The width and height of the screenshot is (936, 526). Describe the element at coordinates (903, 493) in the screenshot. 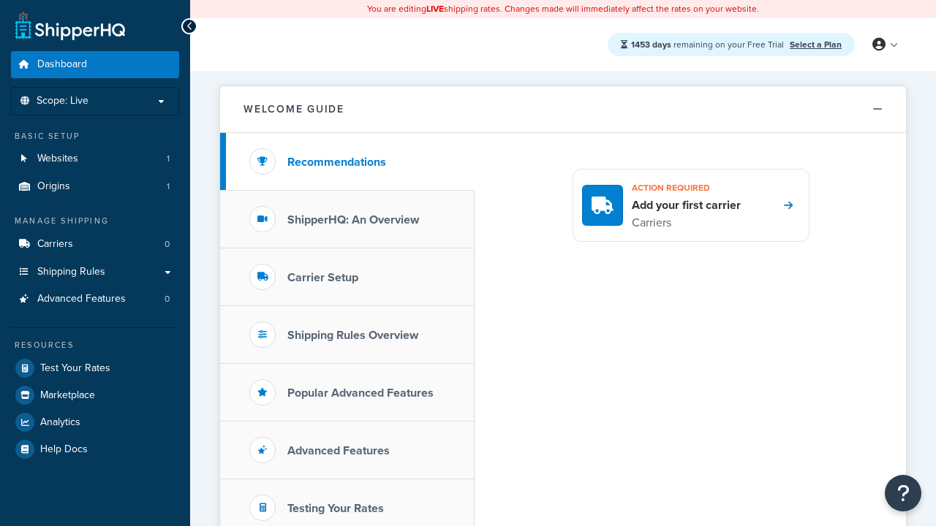

I see `button: Open Resource Center` at that location.